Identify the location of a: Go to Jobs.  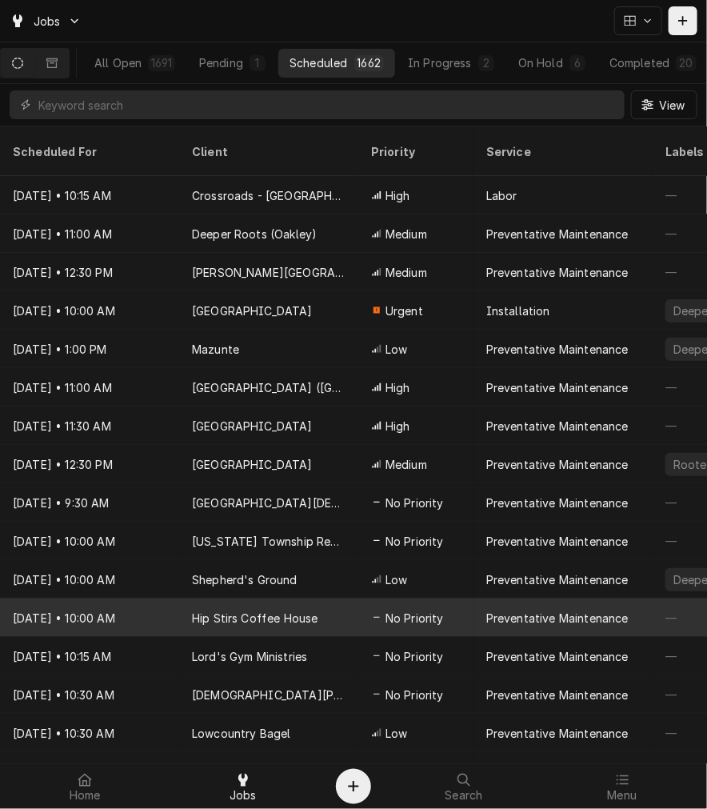
(46, 21).